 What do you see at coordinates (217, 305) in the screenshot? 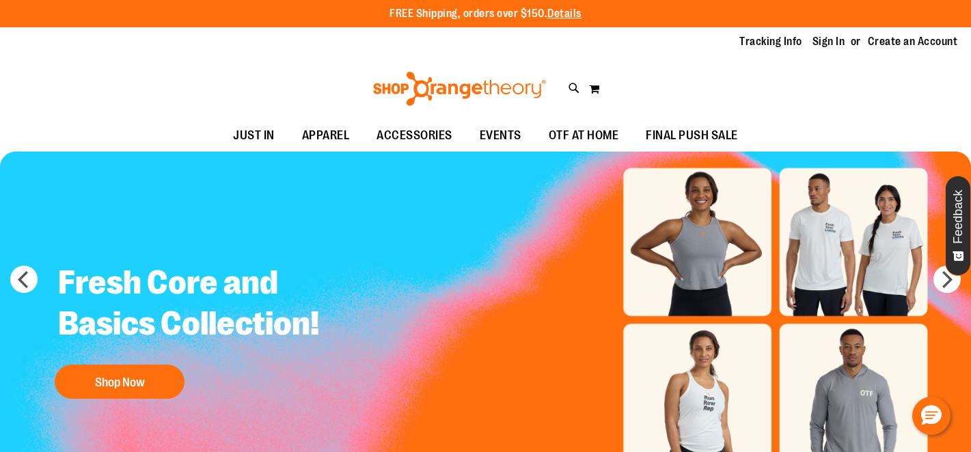
I see `h2: Fresh Core and Basics Collection!` at bounding box center [217, 305].